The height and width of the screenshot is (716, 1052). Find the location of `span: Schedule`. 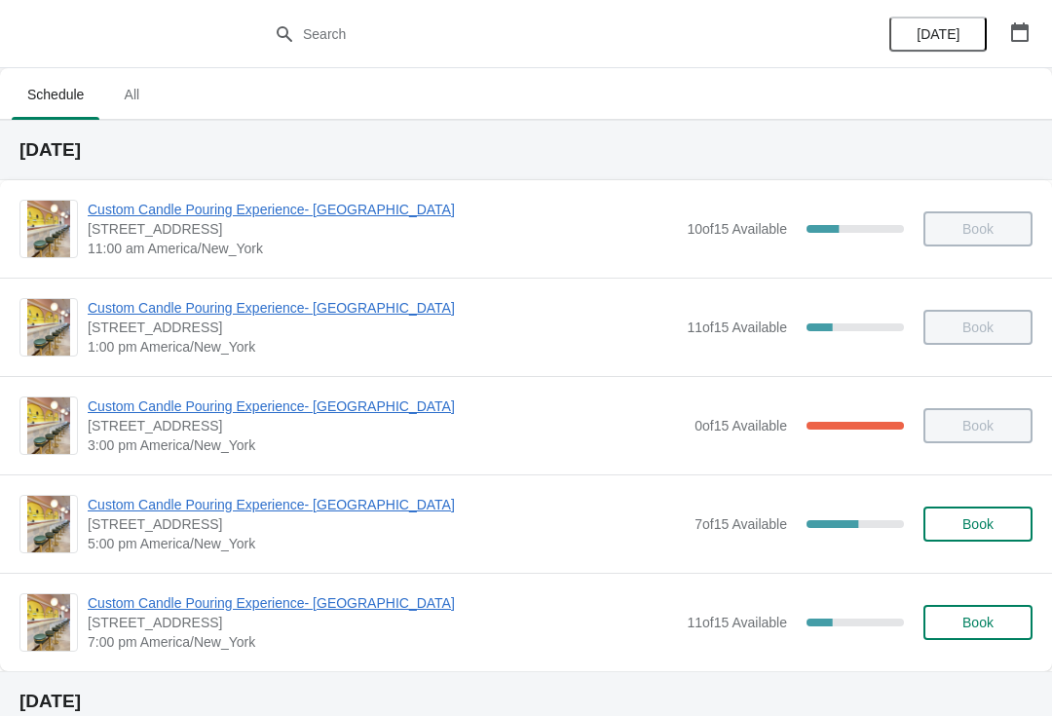

span: Schedule is located at coordinates (56, 95).